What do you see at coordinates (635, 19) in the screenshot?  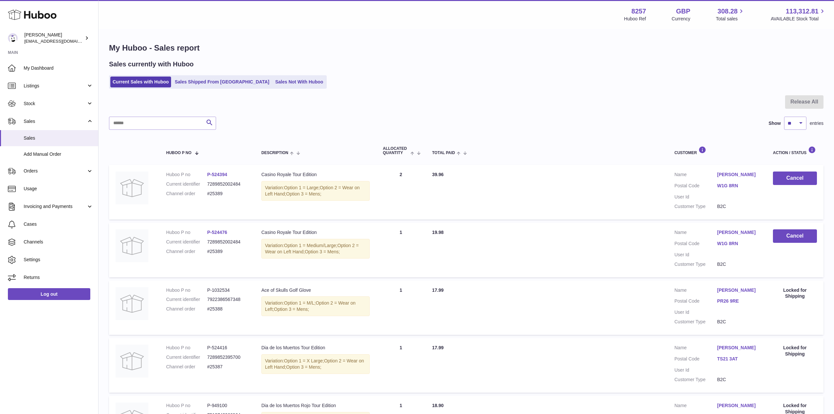 I see `div: Huboo Ref` at bounding box center [635, 19].